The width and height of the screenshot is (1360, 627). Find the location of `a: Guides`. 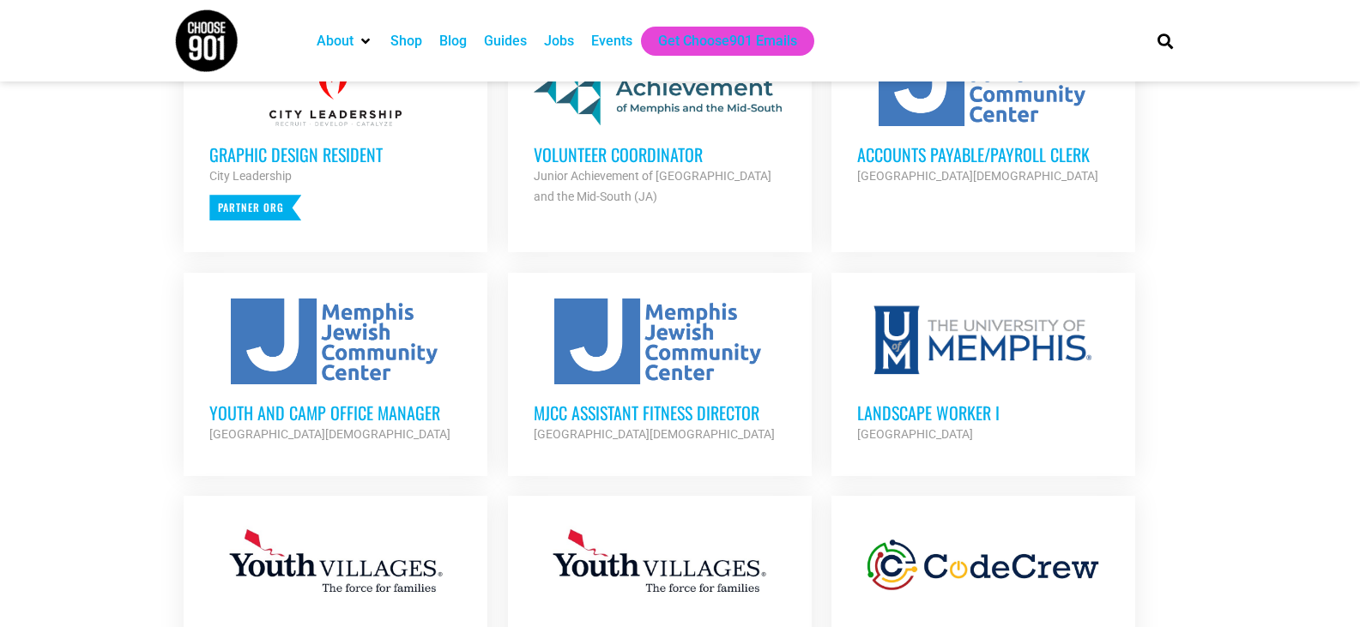

a: Guides is located at coordinates (505, 41).